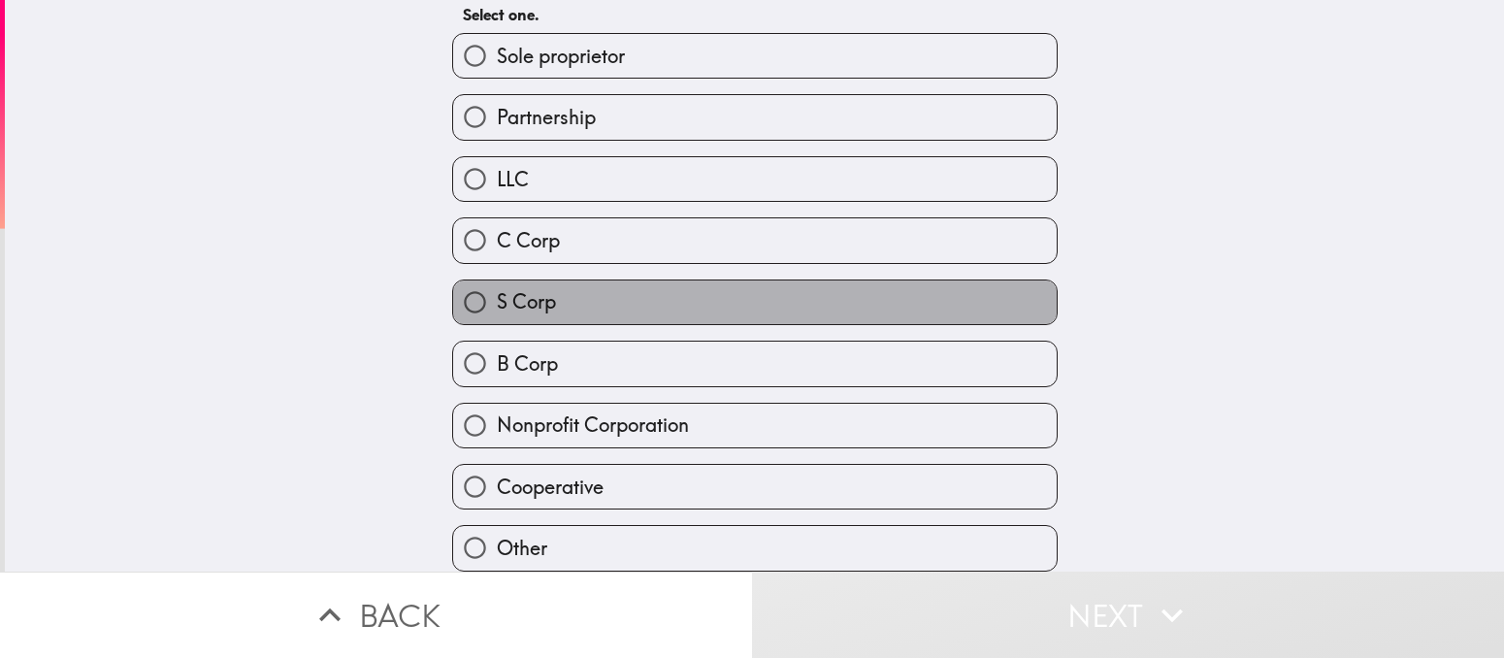 This screenshot has height=658, width=1504. Describe the element at coordinates (550, 487) in the screenshot. I see `span: Cooperative` at that location.